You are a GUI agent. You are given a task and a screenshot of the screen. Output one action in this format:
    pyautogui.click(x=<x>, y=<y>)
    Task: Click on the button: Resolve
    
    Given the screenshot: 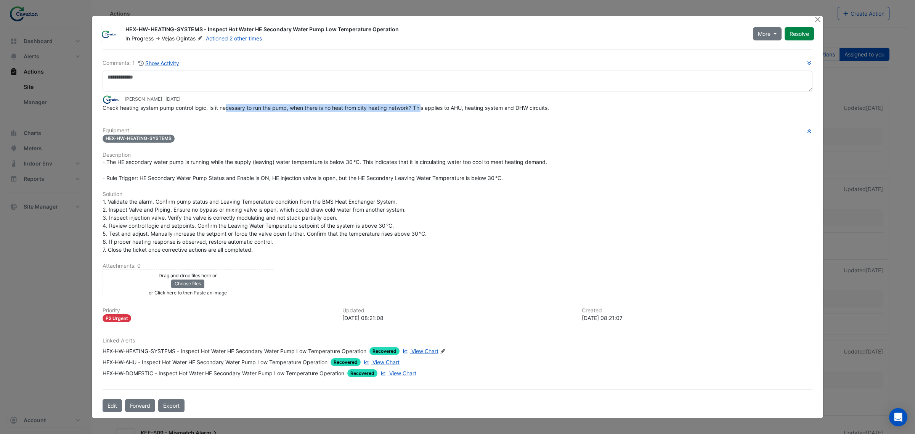 What is the action you would take?
    pyautogui.click(x=799, y=34)
    